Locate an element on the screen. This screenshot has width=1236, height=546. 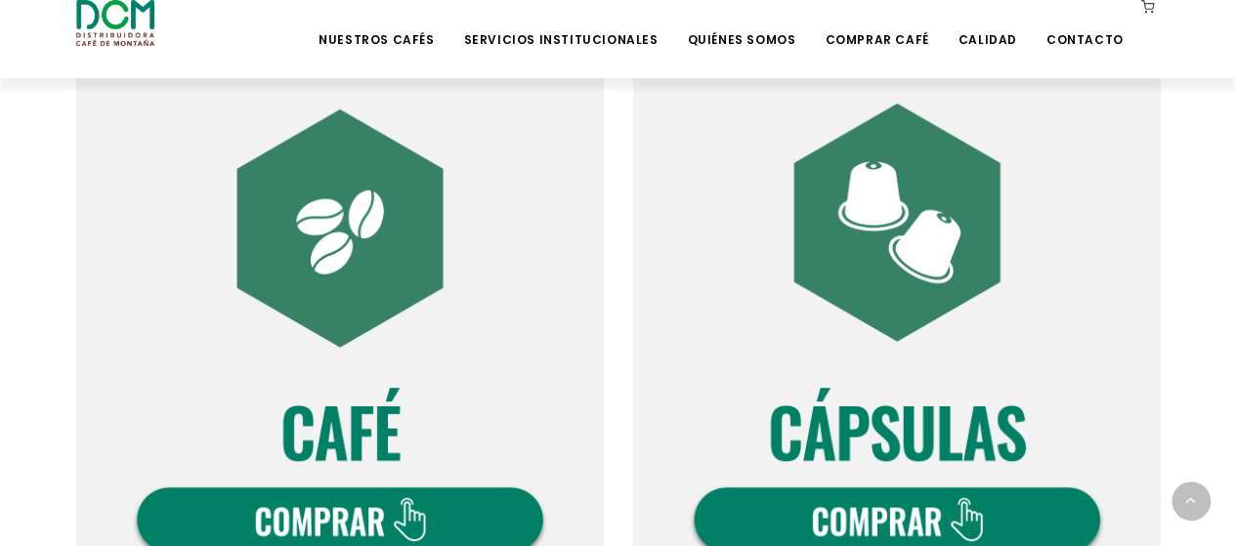
a: Comprar Café is located at coordinates (877, 24).